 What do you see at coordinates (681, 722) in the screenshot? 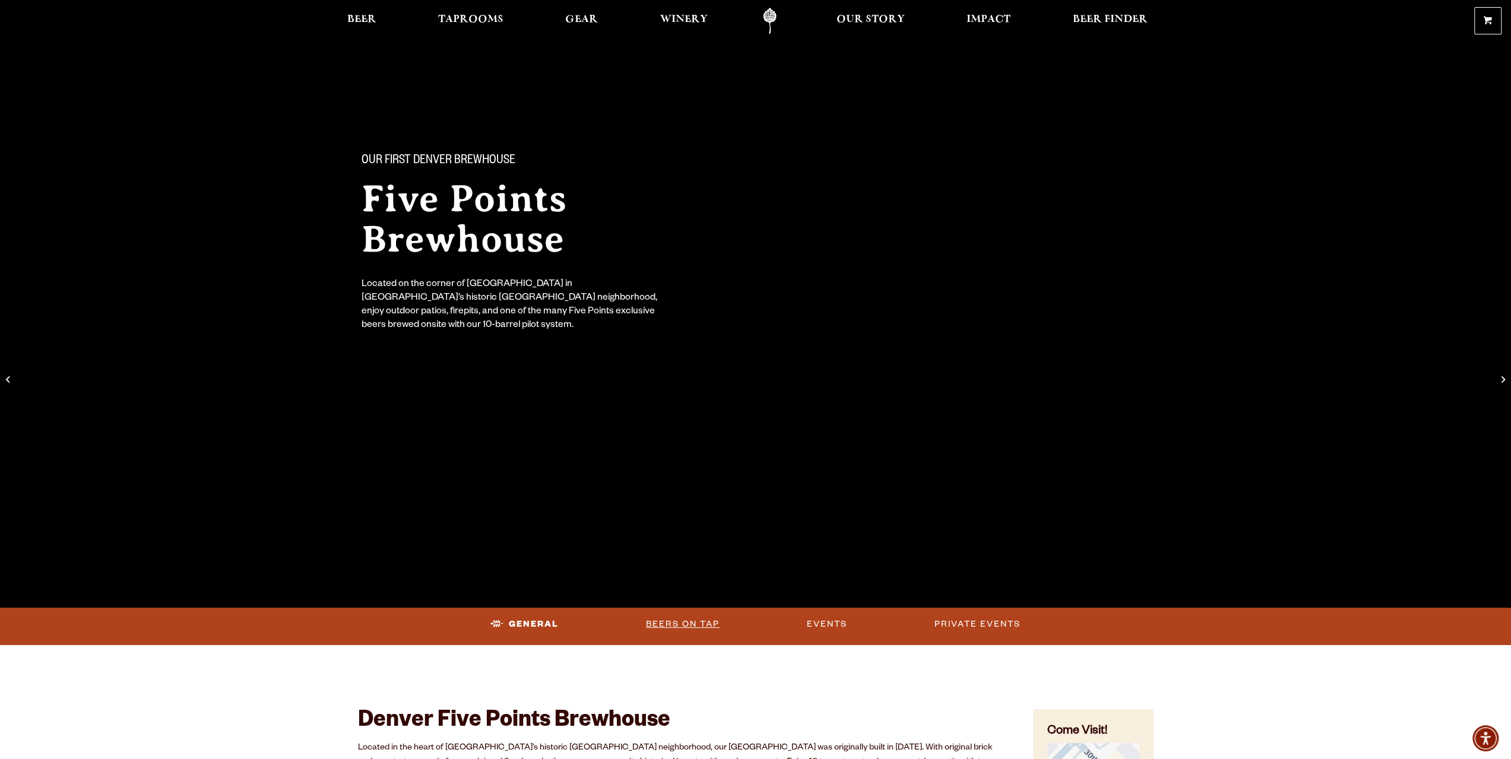
I see `h2: Denver Five Points Brewhouse` at bounding box center [681, 722].